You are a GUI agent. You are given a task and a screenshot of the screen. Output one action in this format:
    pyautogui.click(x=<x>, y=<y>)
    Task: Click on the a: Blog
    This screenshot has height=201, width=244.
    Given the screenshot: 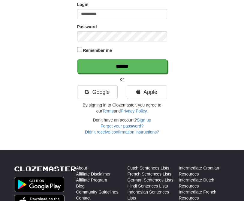 What is the action you would take?
    pyautogui.click(x=81, y=186)
    